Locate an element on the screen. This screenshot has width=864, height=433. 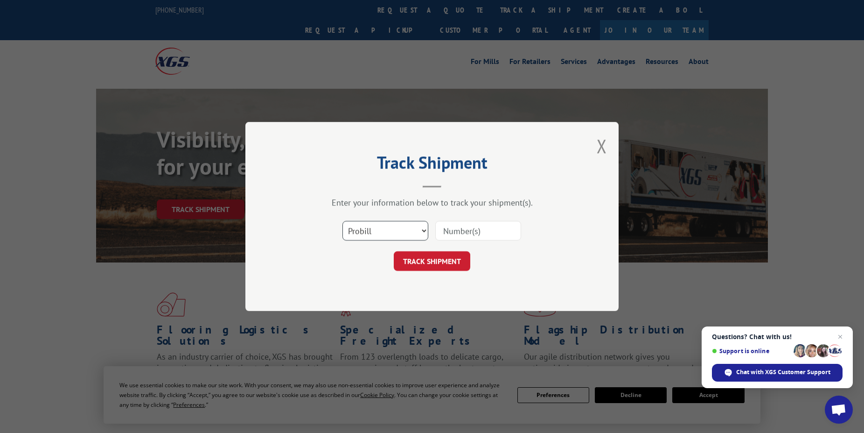
div: Chat with XGS Customer Support is located at coordinates (777, 372).